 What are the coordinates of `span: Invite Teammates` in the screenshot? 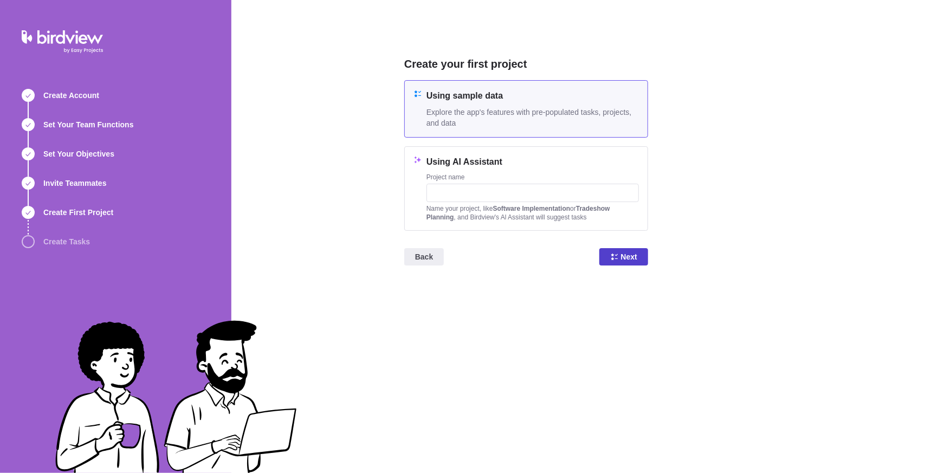 It's located at (75, 183).